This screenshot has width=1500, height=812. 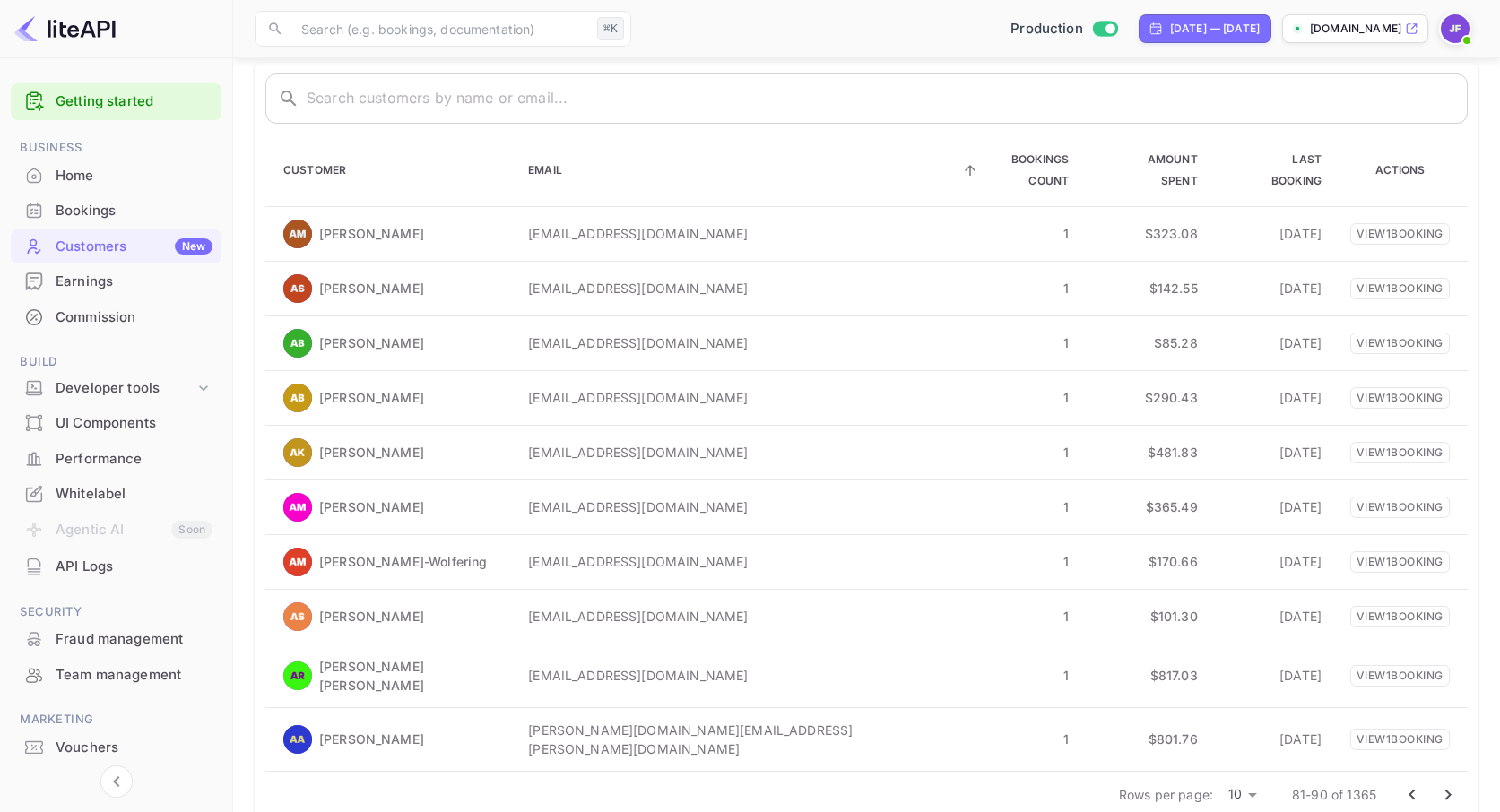 I want to click on input: Search customers by name or email..., so click(x=886, y=99).